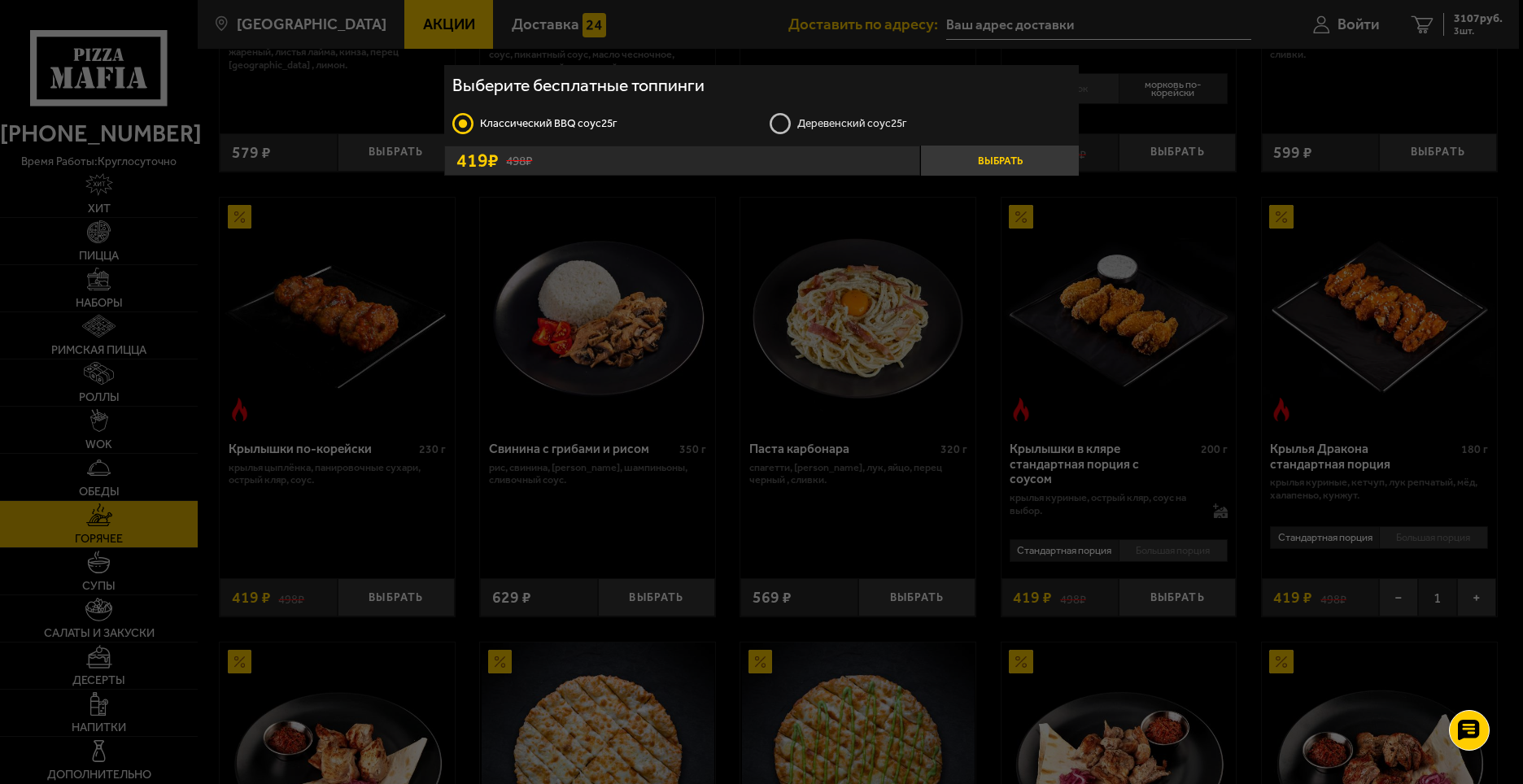 The height and width of the screenshot is (784, 1523). I want to click on li: Класcический BBQ соус, so click(603, 123).